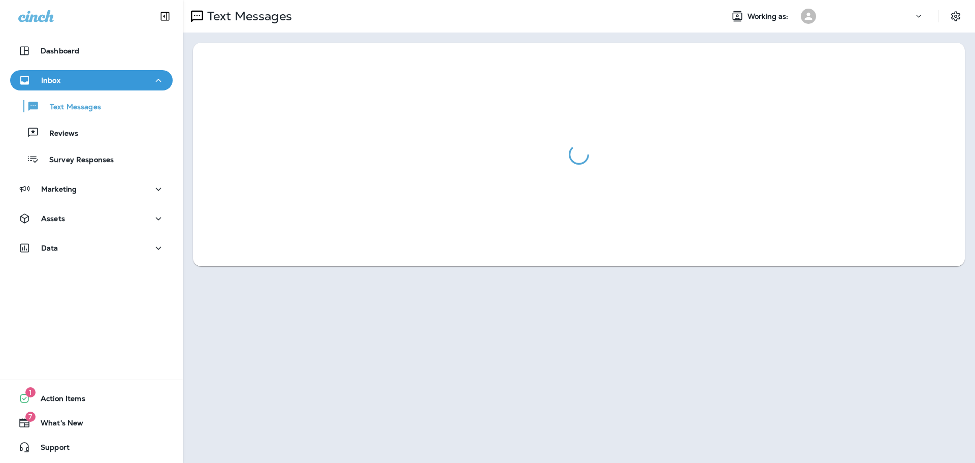 This screenshot has width=975, height=463. What do you see at coordinates (30, 392) in the screenshot?
I see `span: 1` at bounding box center [30, 392].